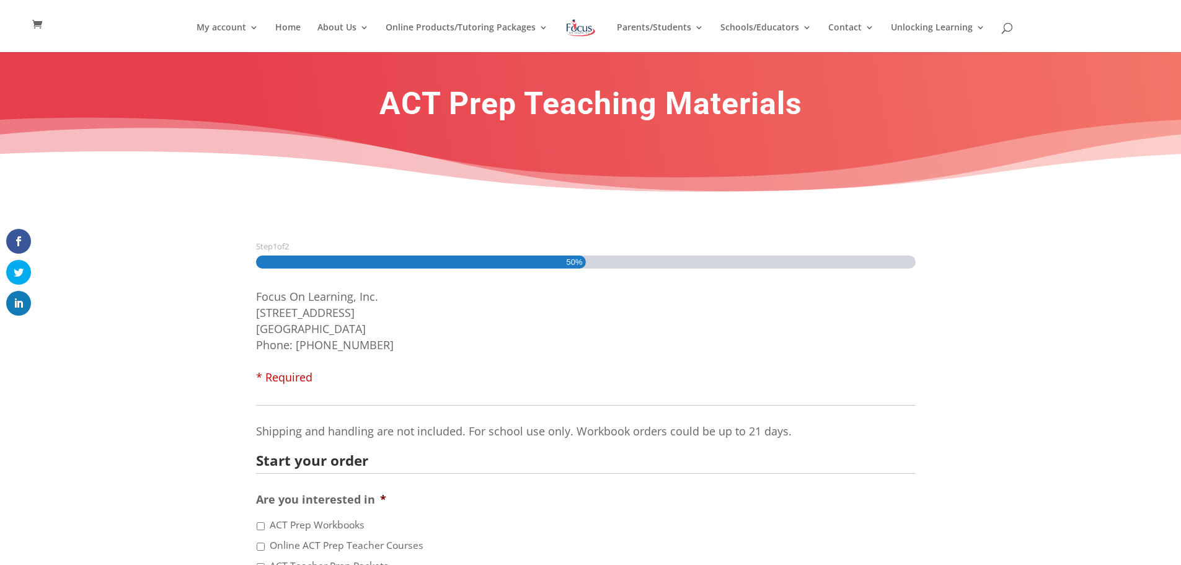 Image resolution: width=1181 pixels, height=565 pixels. I want to click on a: About Us, so click(343, 37).